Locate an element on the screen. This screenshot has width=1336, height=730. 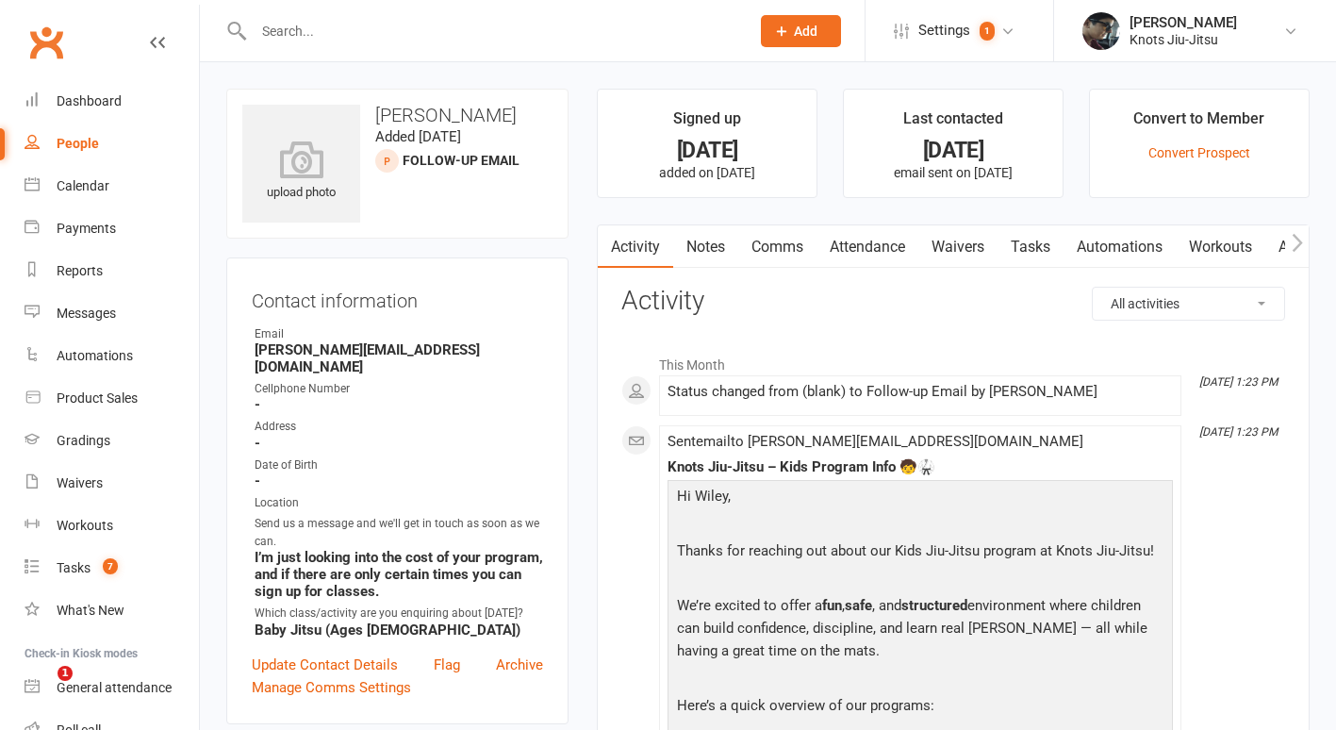
a: Messages is located at coordinates (111, 313).